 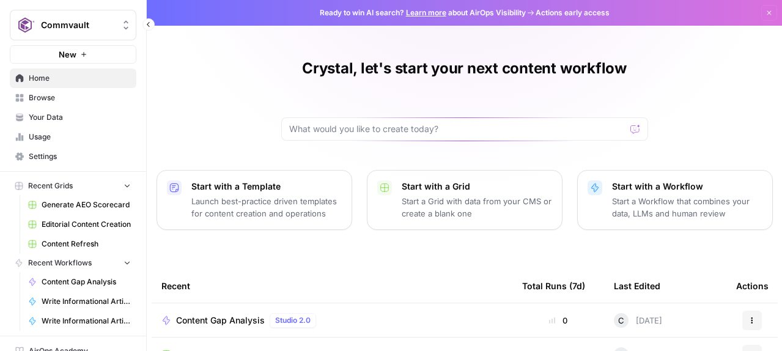 I want to click on button: New, so click(x=73, y=54).